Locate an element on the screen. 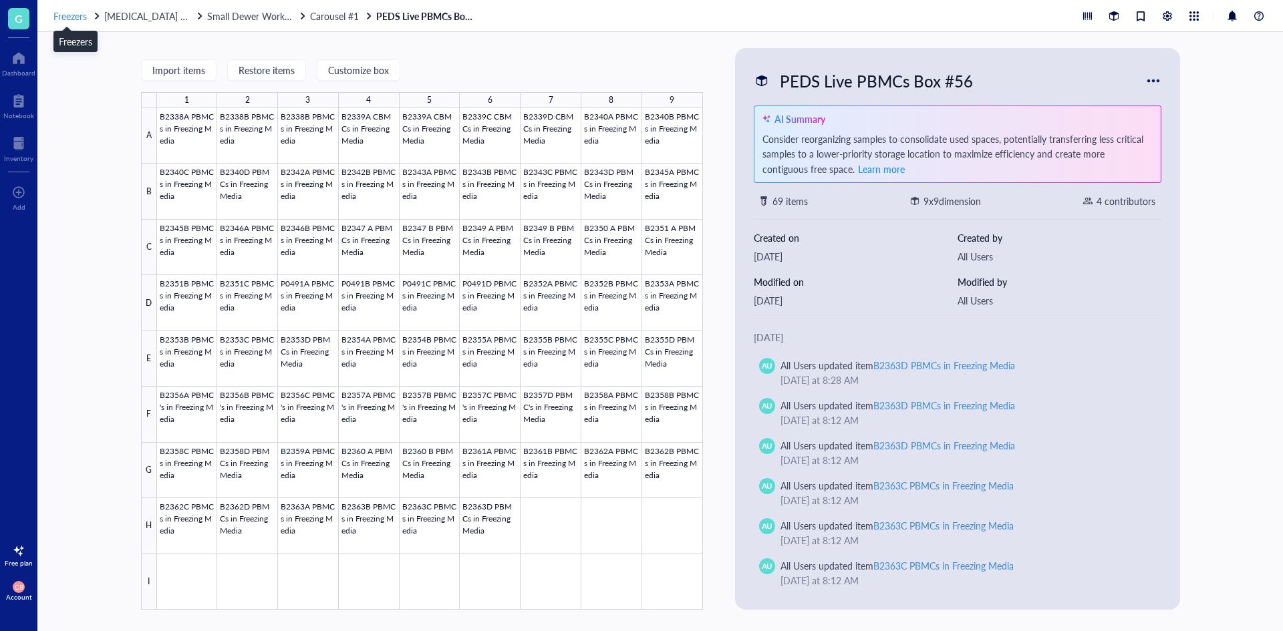  div: Created by is located at coordinates (1059, 238).